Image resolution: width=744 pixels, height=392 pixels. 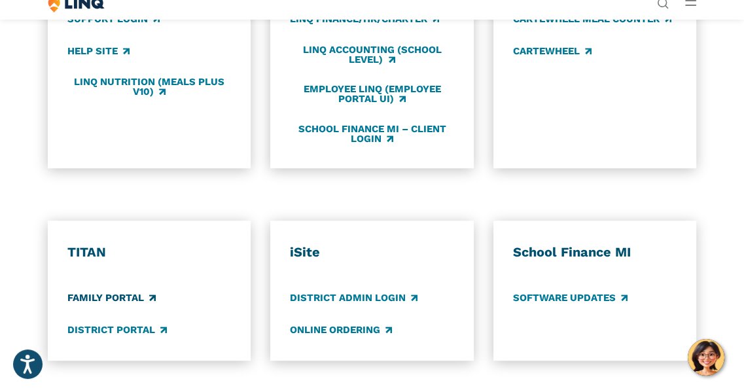 What do you see at coordinates (372, 94) in the screenshot?
I see `a: Employee LINQ (Employee Portal UI)` at bounding box center [372, 94].